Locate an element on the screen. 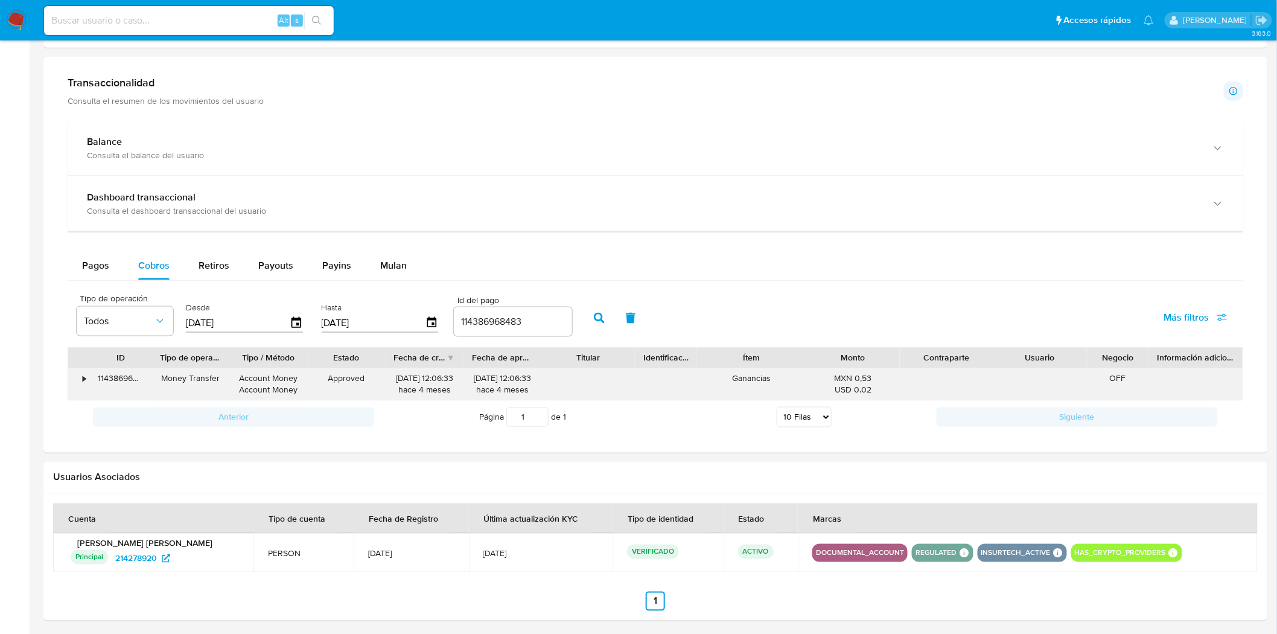 This screenshot has height=634, width=1277. p: sandra.chabay@mercadolibre.com is located at coordinates (1217, 20).